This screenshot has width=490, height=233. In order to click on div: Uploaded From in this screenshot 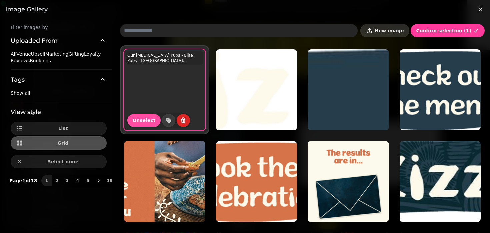, I will do `click(59, 60)`.